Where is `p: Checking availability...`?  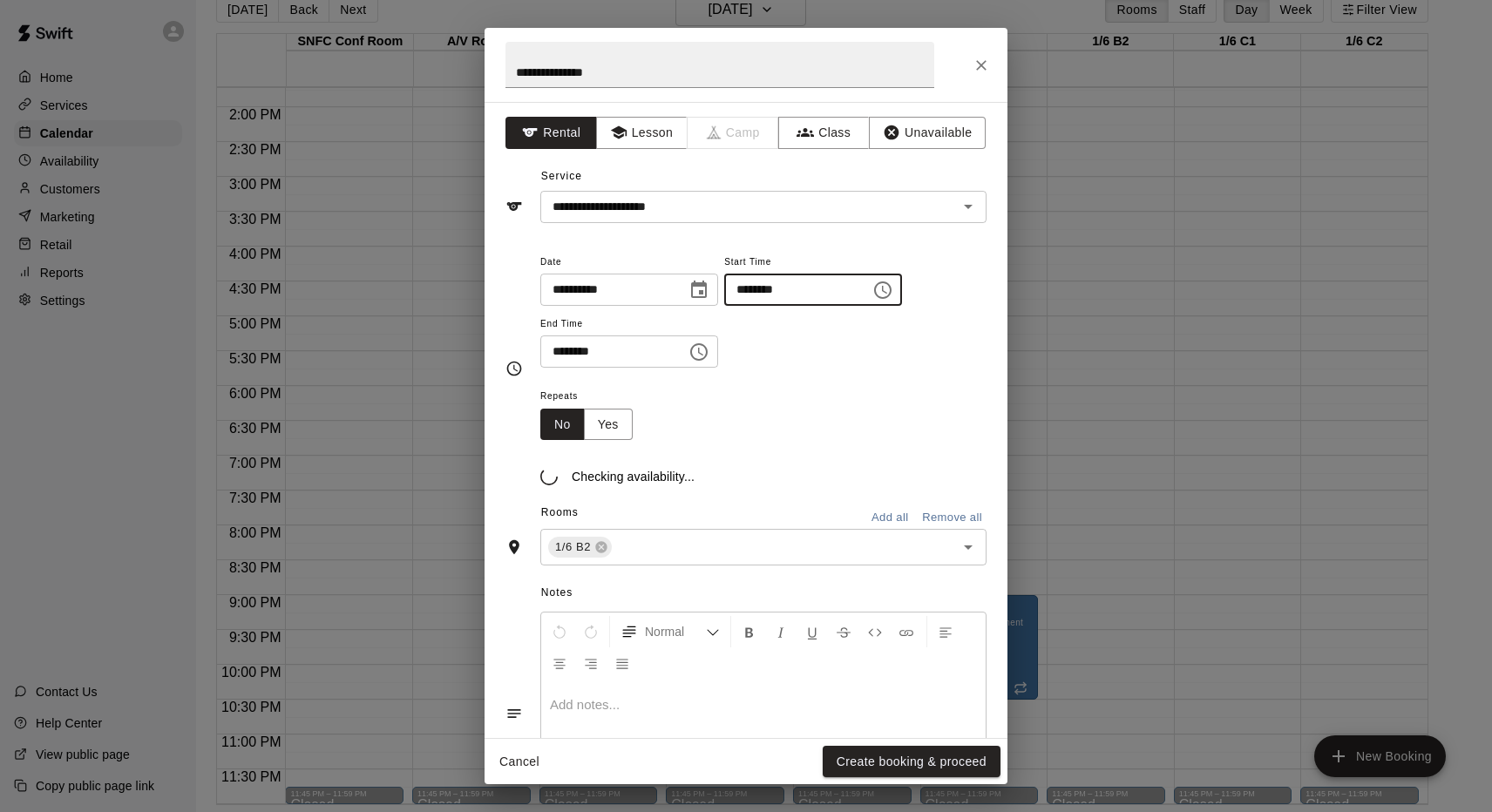 p: Checking availability... is located at coordinates (633, 476).